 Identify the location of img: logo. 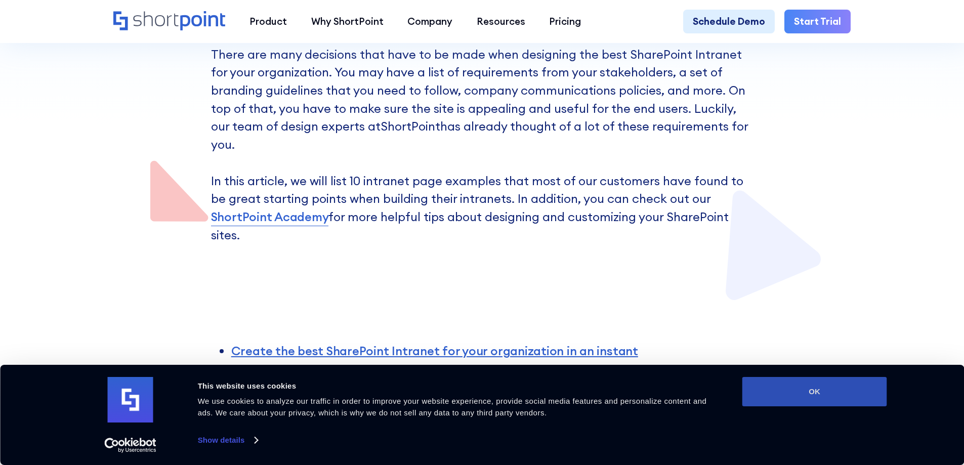
(131, 400).